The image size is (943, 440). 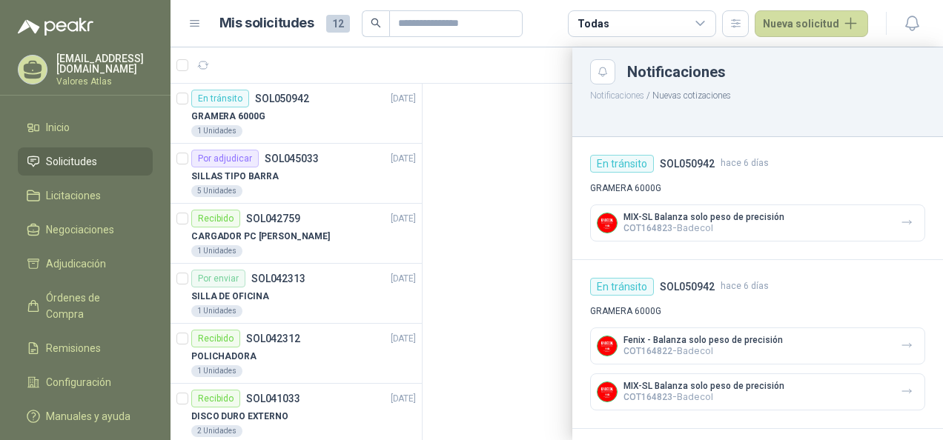 What do you see at coordinates (104, 82) in the screenshot?
I see `p: Valores Atlas` at bounding box center [104, 82].